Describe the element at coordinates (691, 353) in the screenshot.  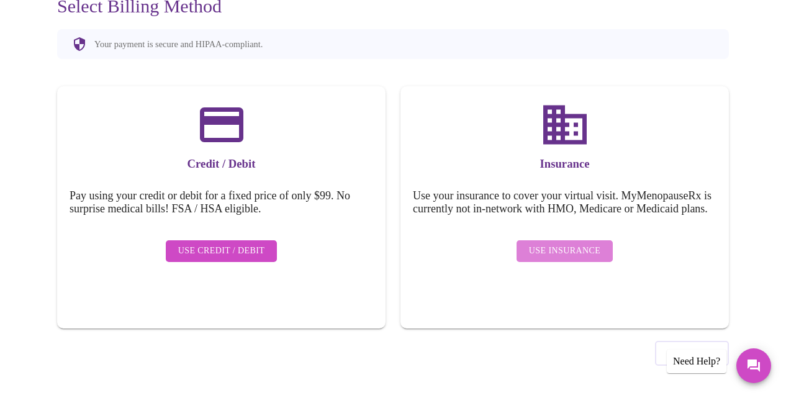
I see `button: Previous` at that location.